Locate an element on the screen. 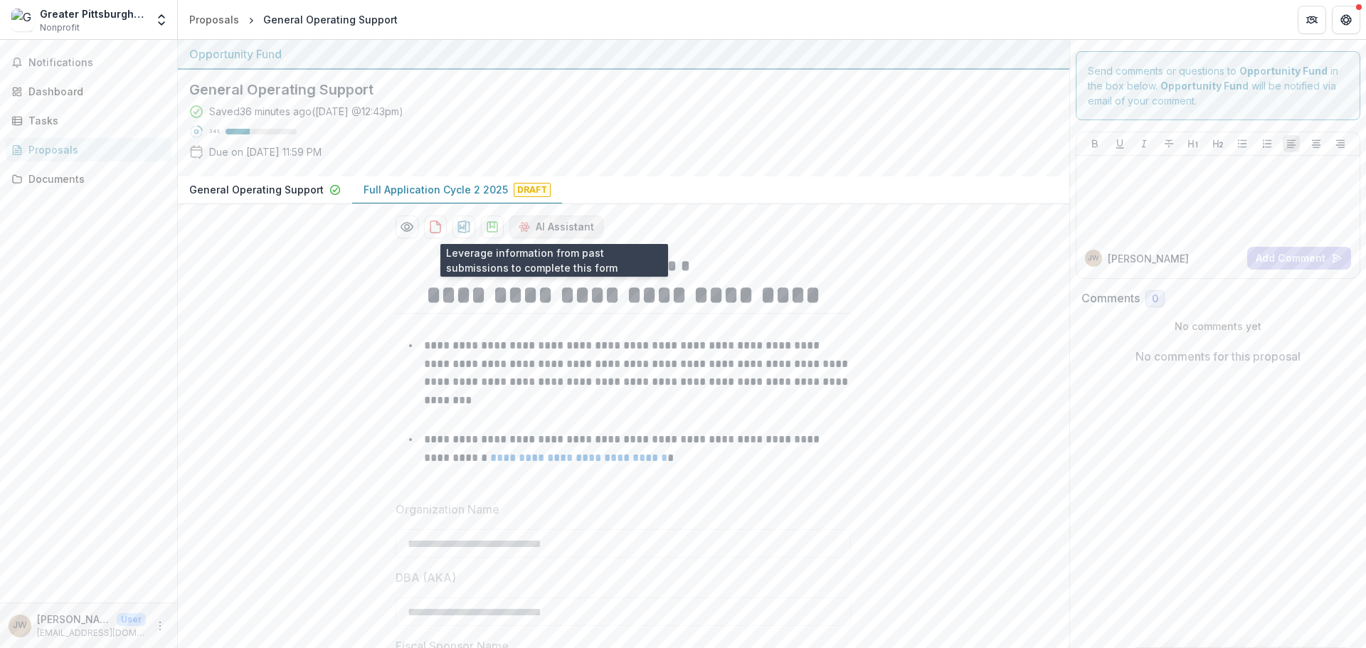 This screenshot has height=648, width=1366. nav: breadcrumb is located at coordinates (293, 19).